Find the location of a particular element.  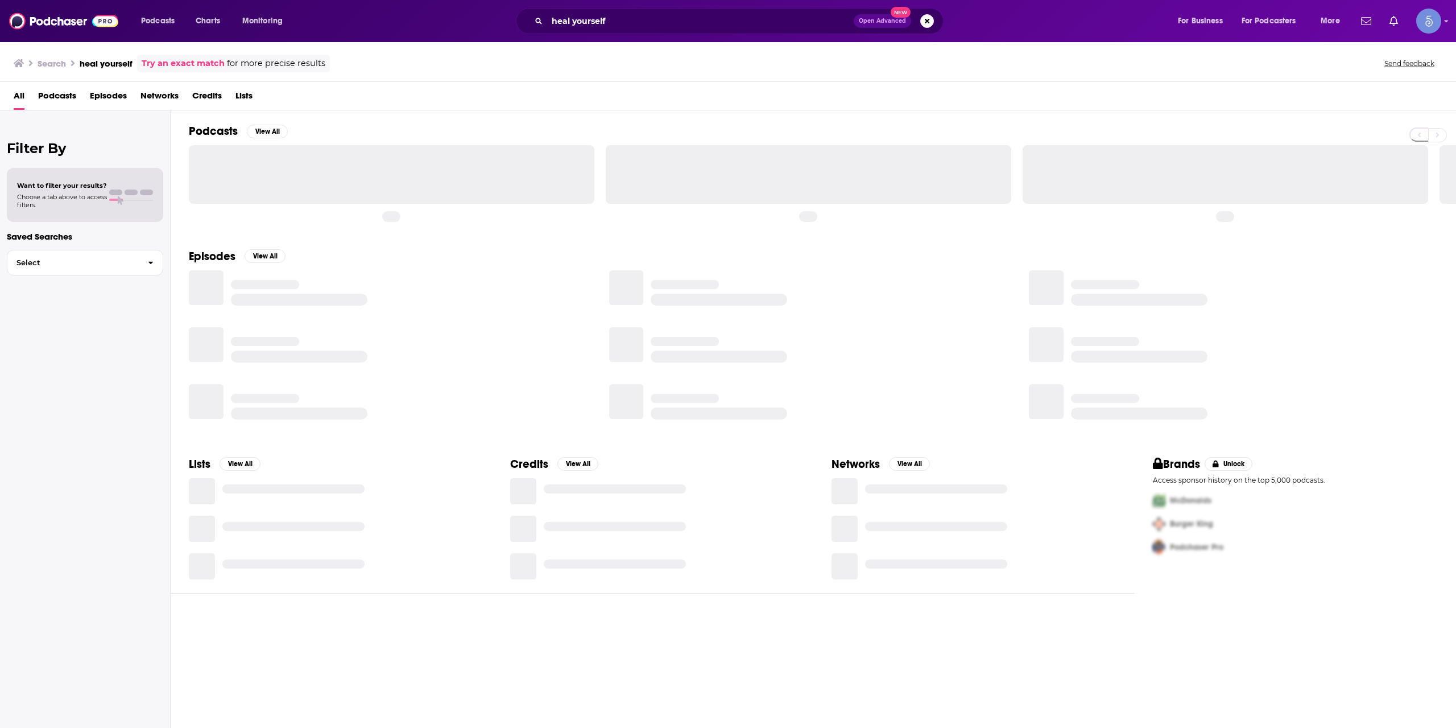

a: All is located at coordinates (19, 98).